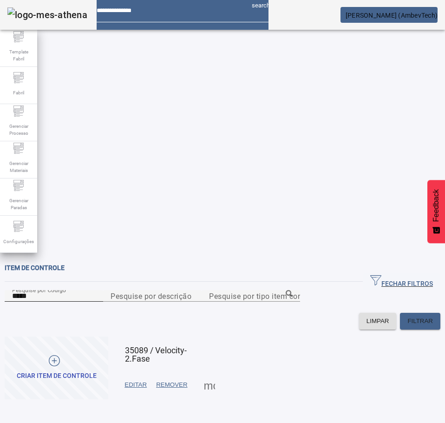  Describe the element at coordinates (436, 205) in the screenshot. I see `span: Feedback` at that location.